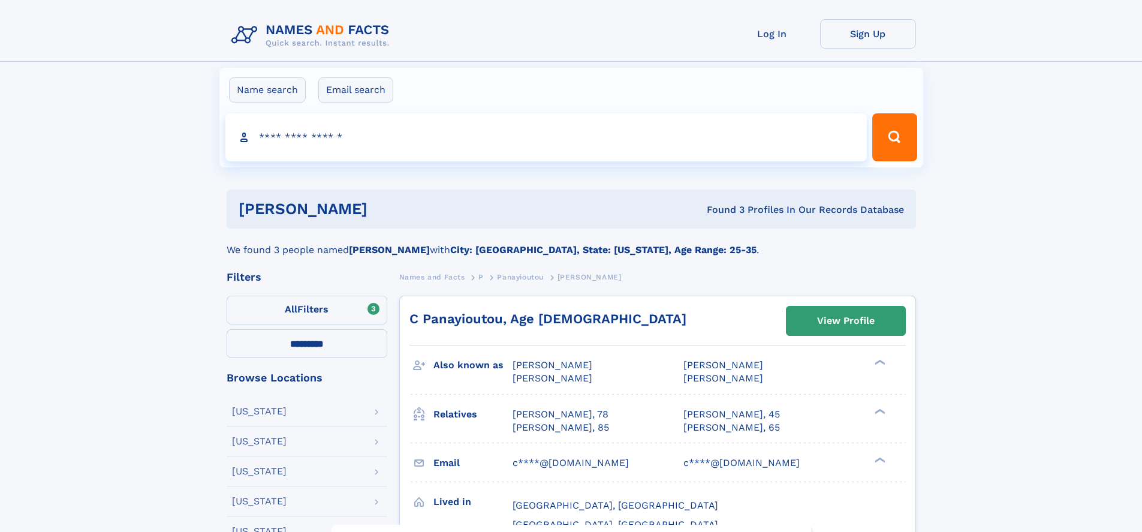 The height and width of the screenshot is (532, 1142). What do you see at coordinates (291, 309) in the screenshot?
I see `span: All` at bounding box center [291, 309].